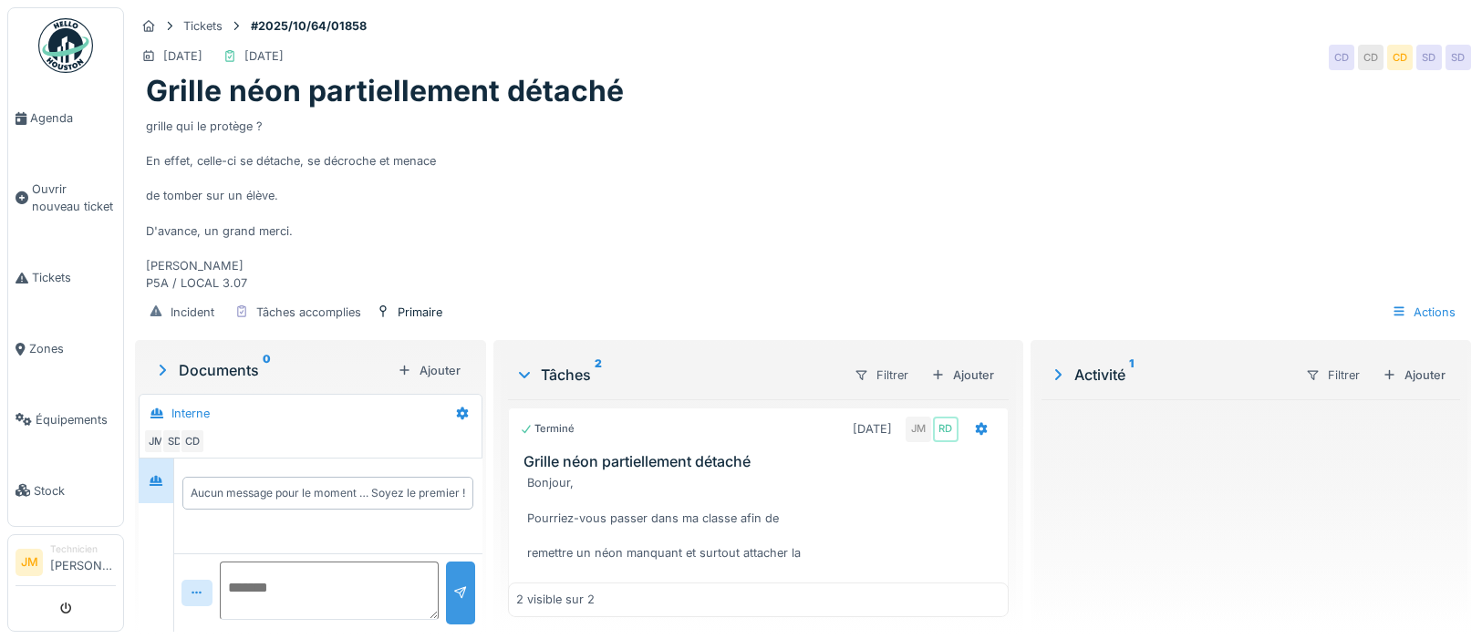  I want to click on img: Badge_color-CXgf-gQk.svg, so click(66, 46).